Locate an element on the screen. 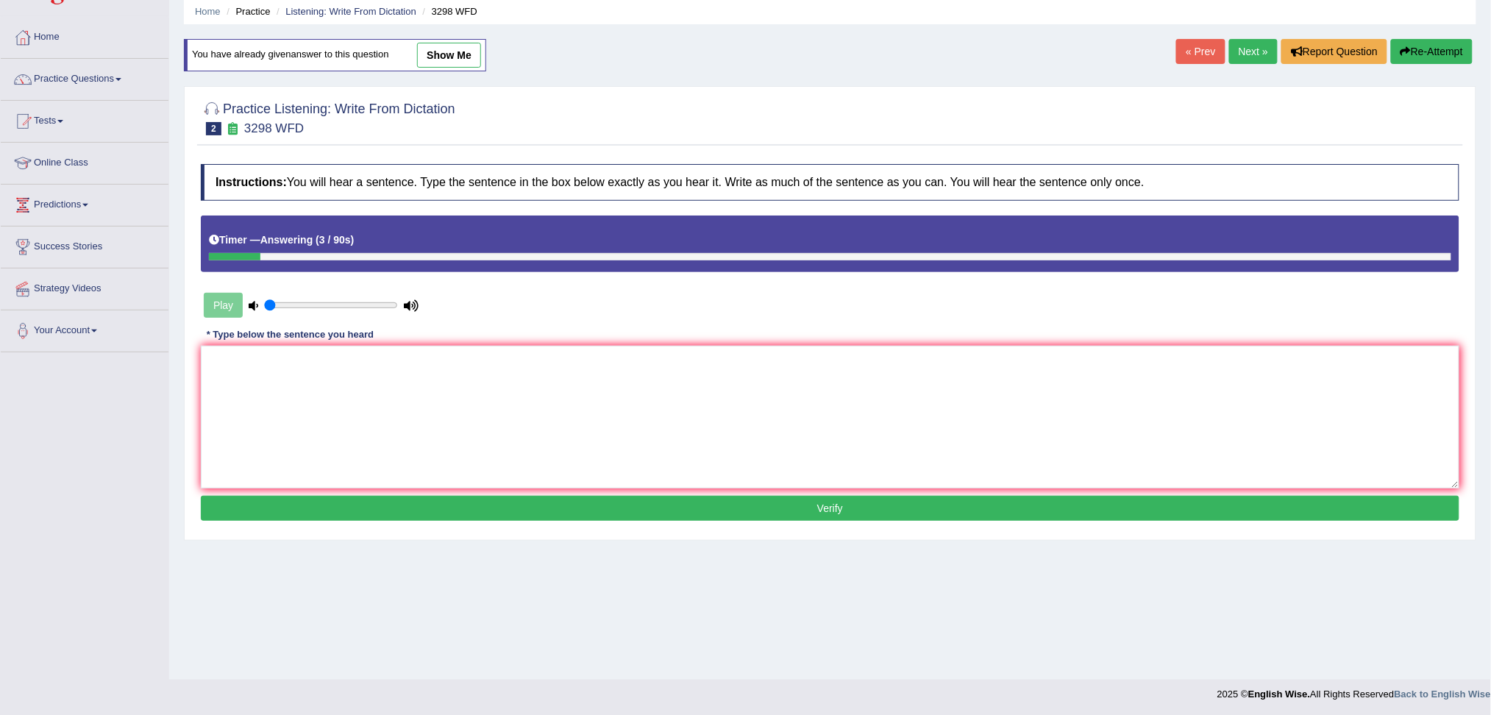  h2: Practice Listening: Write From Dictation is located at coordinates (328, 117).